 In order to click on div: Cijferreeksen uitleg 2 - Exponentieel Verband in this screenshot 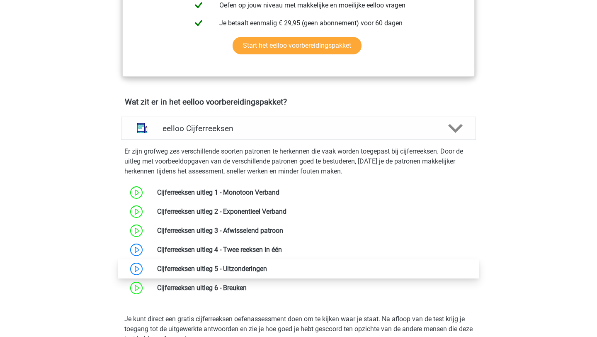, I will do `click(313, 211)`.